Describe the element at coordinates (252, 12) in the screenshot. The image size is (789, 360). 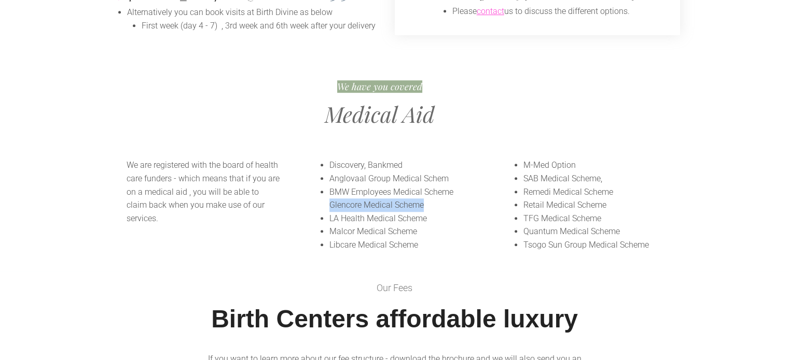
I see `li: Alternatively you can book visits at Birth Divine as below` at that location.